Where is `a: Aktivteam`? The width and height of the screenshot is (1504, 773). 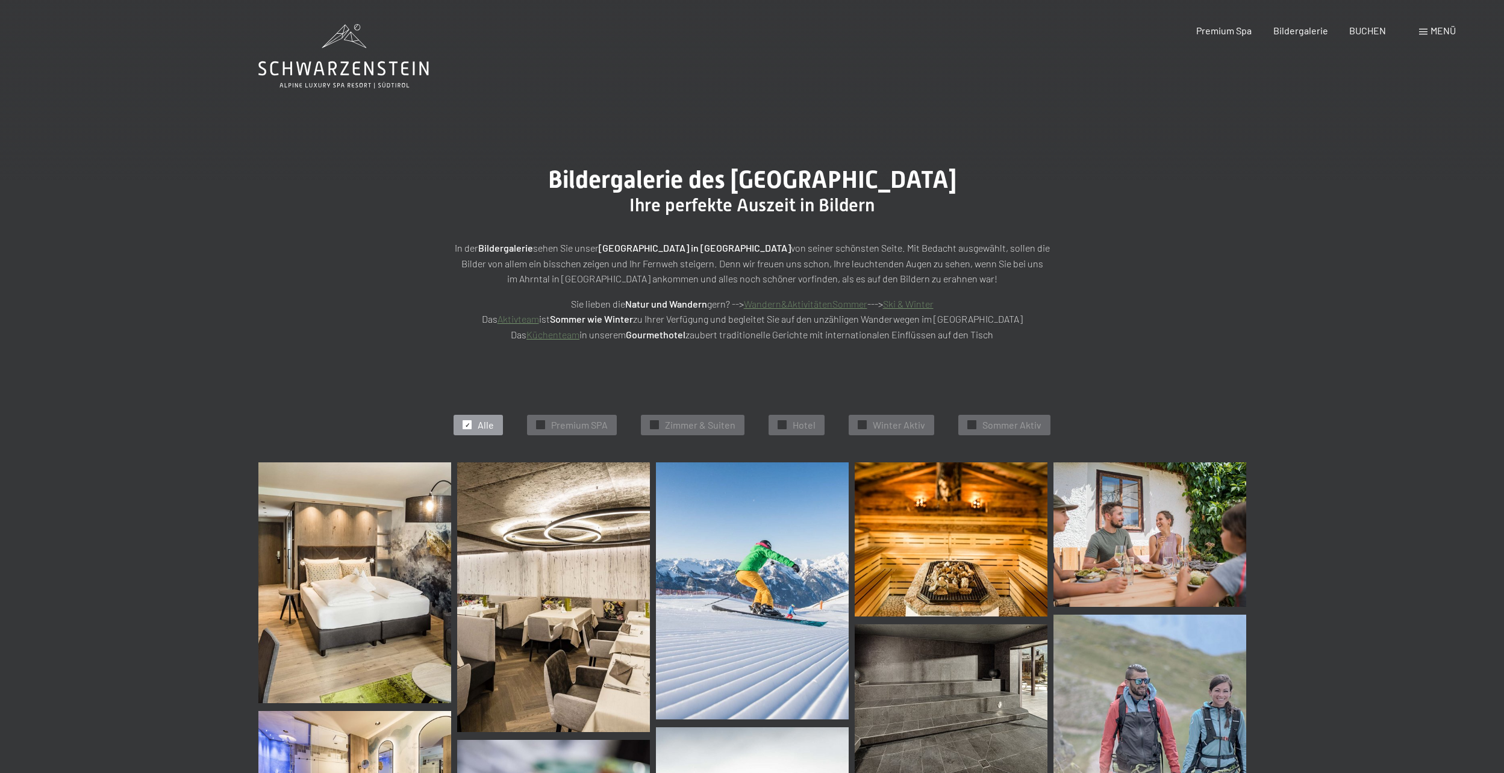
a: Aktivteam is located at coordinates (518, 319).